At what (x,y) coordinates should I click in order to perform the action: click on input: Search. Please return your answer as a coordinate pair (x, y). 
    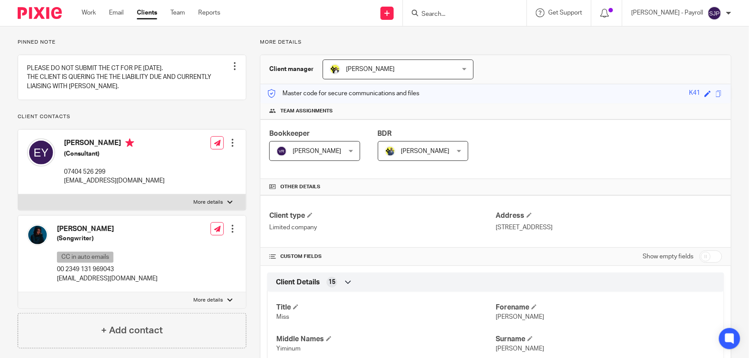
    Looking at the image, I should click on (460, 15).